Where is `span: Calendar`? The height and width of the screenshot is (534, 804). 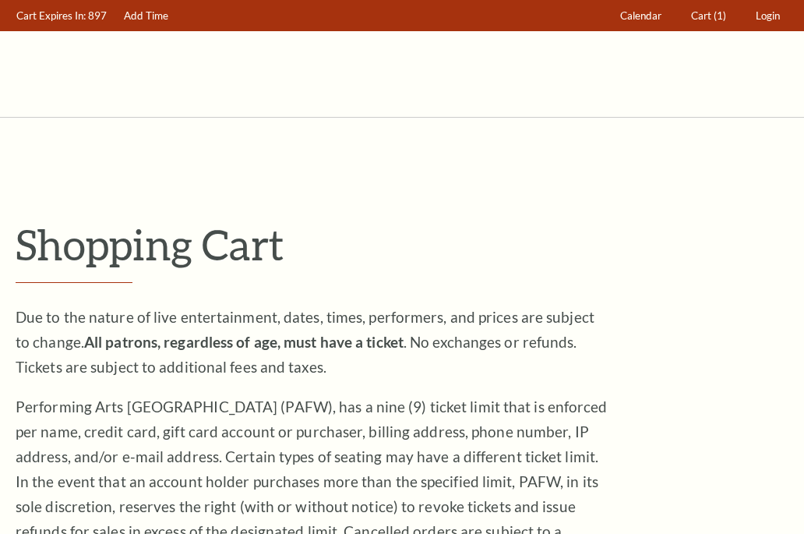 span: Calendar is located at coordinates (641, 16).